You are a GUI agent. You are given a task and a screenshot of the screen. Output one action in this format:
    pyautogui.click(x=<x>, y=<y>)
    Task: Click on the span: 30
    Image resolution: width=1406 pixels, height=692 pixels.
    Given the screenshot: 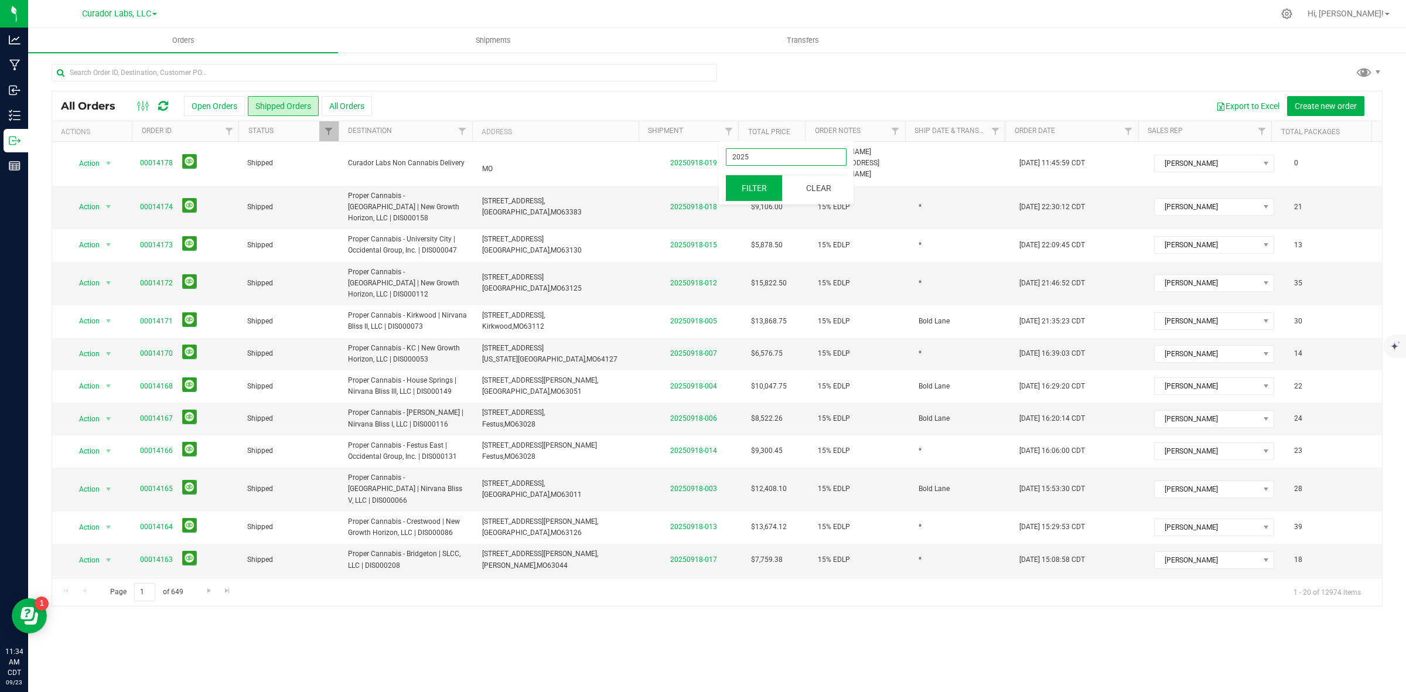 What is the action you would take?
    pyautogui.click(x=1298, y=321)
    